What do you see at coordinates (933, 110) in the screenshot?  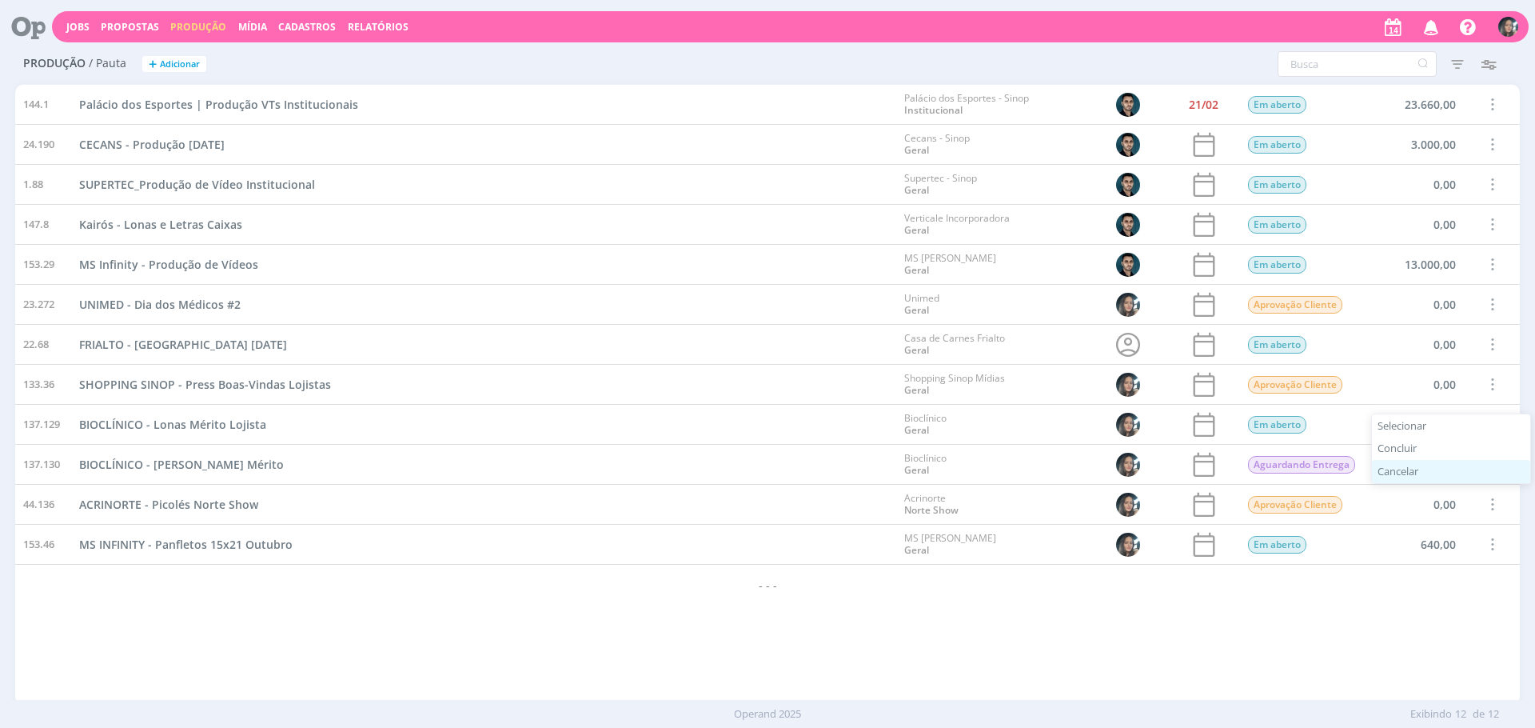 I see `a: Institucional` at bounding box center [933, 110].